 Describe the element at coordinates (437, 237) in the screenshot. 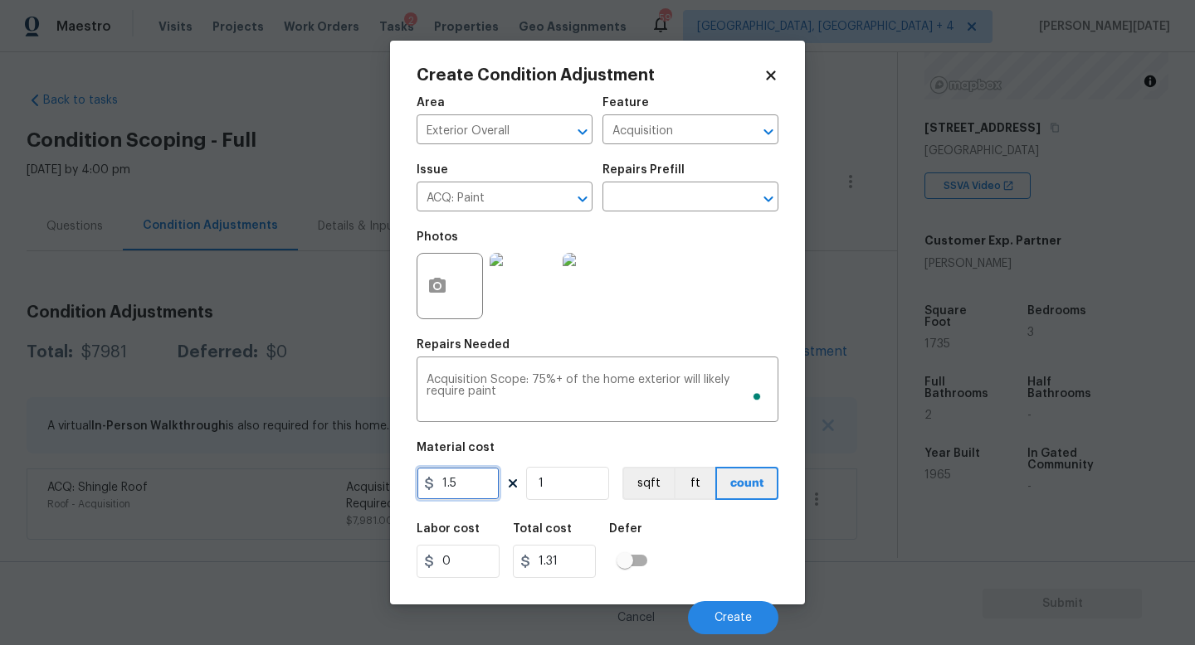

I see `h5: Photos` at that location.